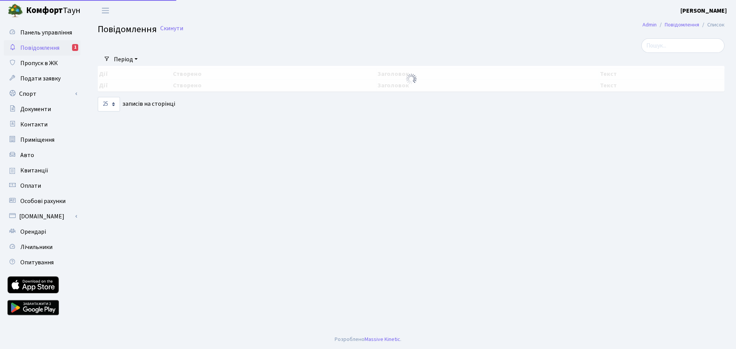 Image resolution: width=736 pixels, height=349 pixels. What do you see at coordinates (137, 104) in the screenshot?
I see `label: записів на сторінці` at bounding box center [137, 104].